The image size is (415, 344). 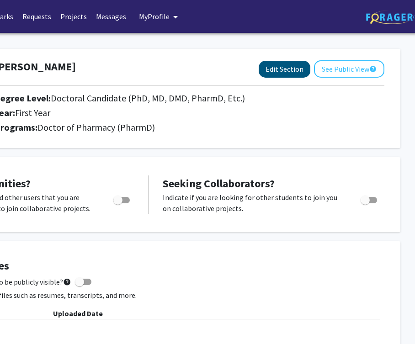 I want to click on a: Projects, so click(x=74, y=16).